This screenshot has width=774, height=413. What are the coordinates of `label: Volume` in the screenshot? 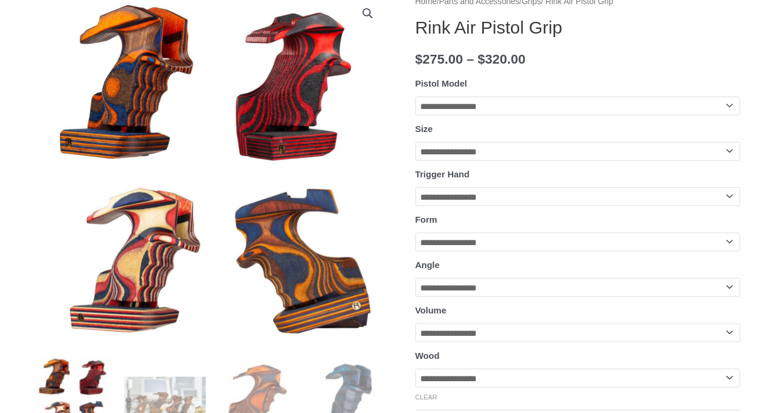 It's located at (431, 310).